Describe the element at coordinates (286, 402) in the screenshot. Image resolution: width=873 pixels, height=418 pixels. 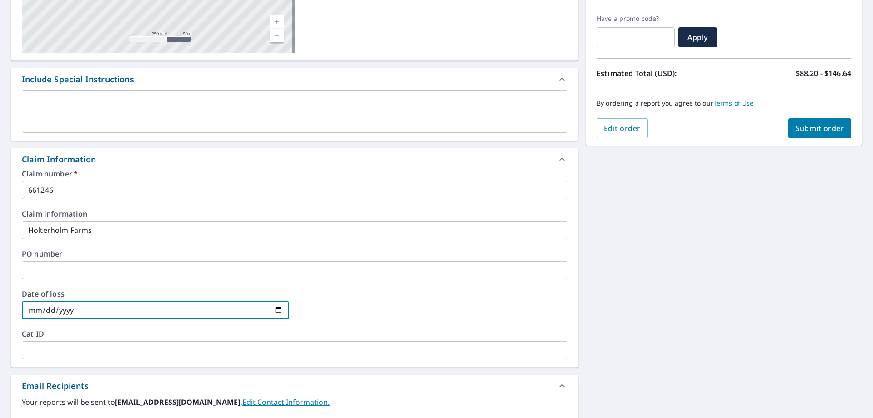
I see `a: EditContactInfo` at that location.